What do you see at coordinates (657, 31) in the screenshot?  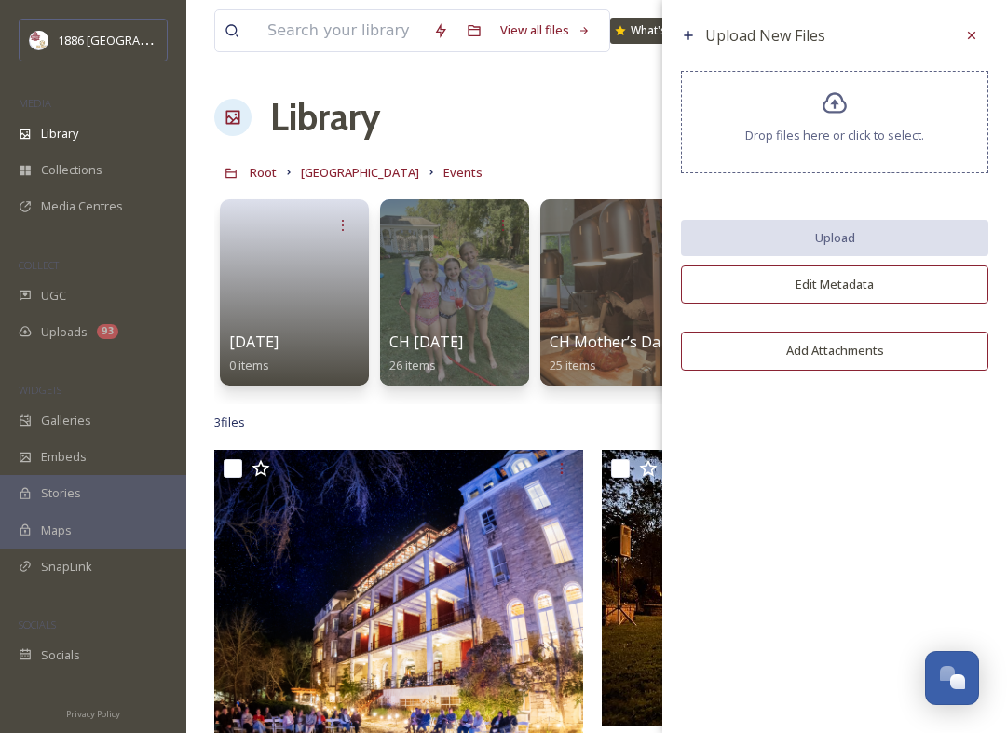 I see `a: What's New` at bounding box center [657, 31].